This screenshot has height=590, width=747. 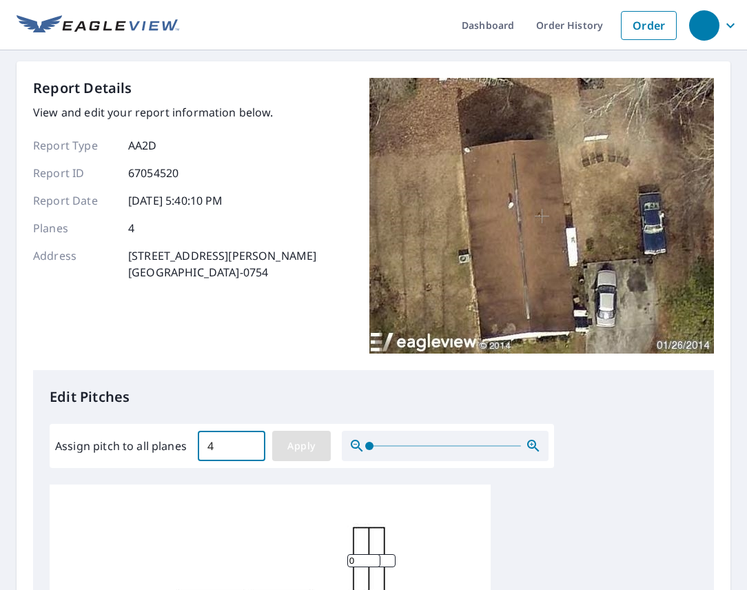 I want to click on p: AA2D, so click(x=143, y=145).